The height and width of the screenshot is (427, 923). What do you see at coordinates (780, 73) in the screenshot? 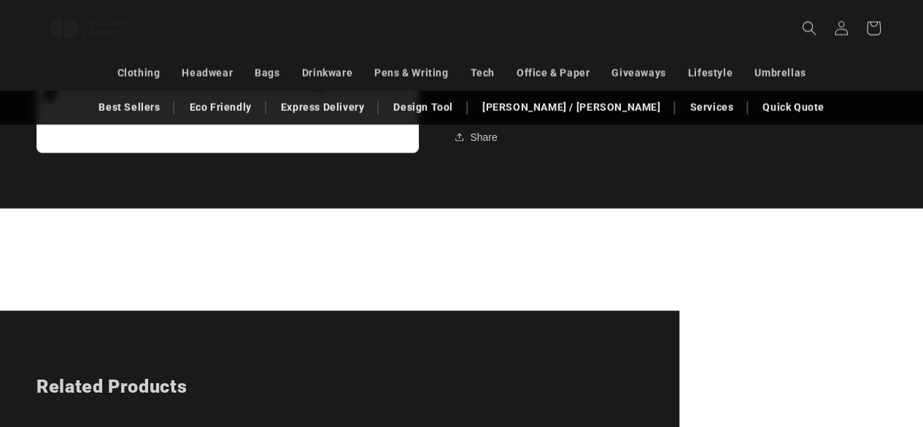
I see `a: Umbrellas` at bounding box center [780, 73].